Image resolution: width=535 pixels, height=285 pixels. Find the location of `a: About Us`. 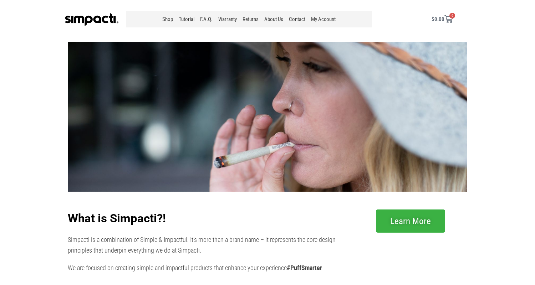

a: About Us is located at coordinates (273, 19).